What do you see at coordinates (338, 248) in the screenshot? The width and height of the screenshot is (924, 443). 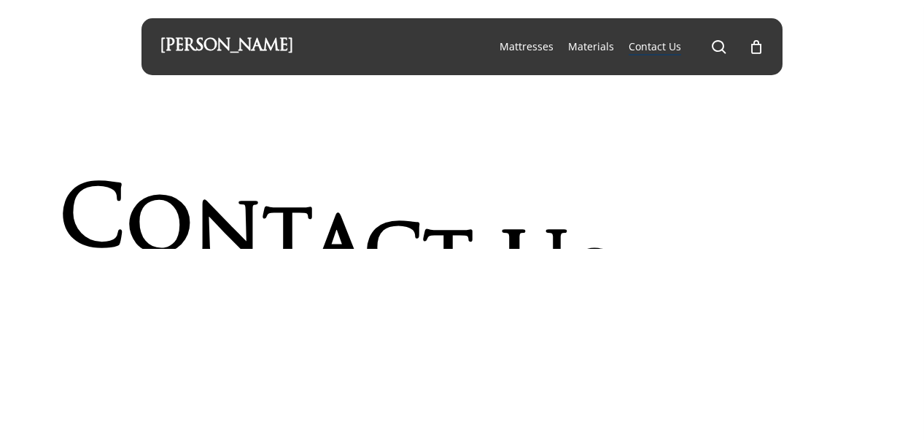 I see `span: a` at bounding box center [338, 248].